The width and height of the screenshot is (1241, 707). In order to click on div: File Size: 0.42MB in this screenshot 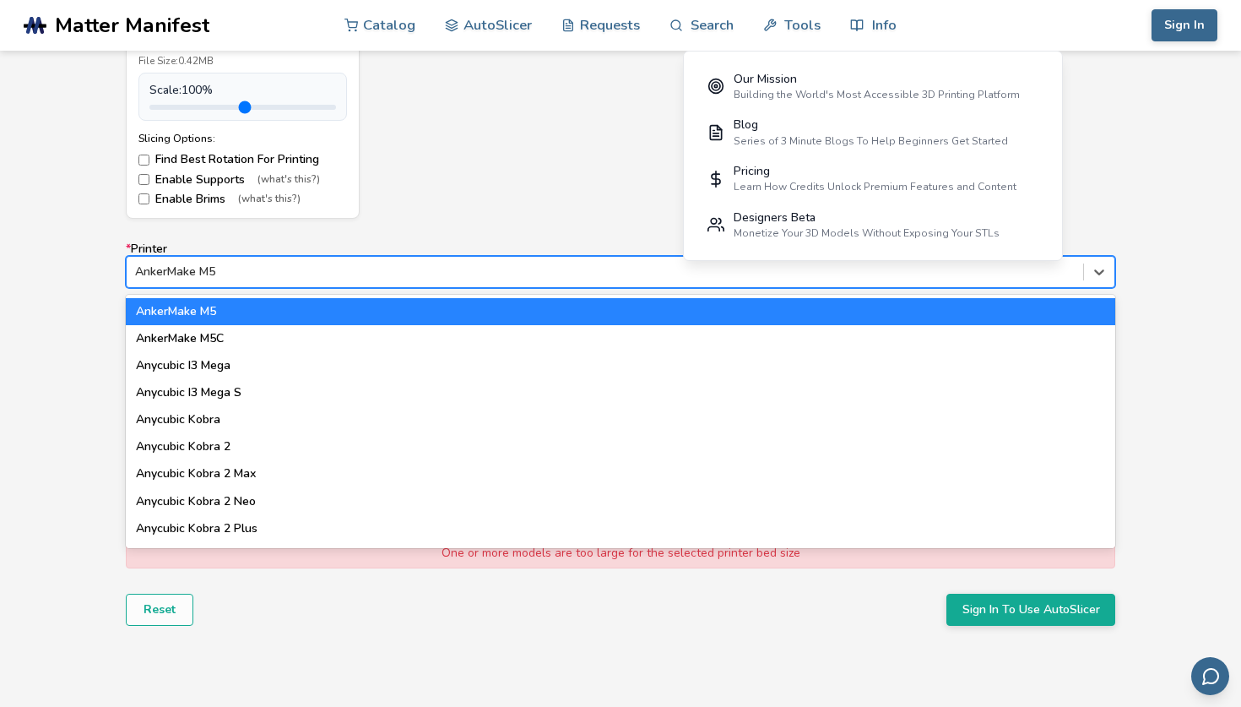, I will do `click(242, 62)`.